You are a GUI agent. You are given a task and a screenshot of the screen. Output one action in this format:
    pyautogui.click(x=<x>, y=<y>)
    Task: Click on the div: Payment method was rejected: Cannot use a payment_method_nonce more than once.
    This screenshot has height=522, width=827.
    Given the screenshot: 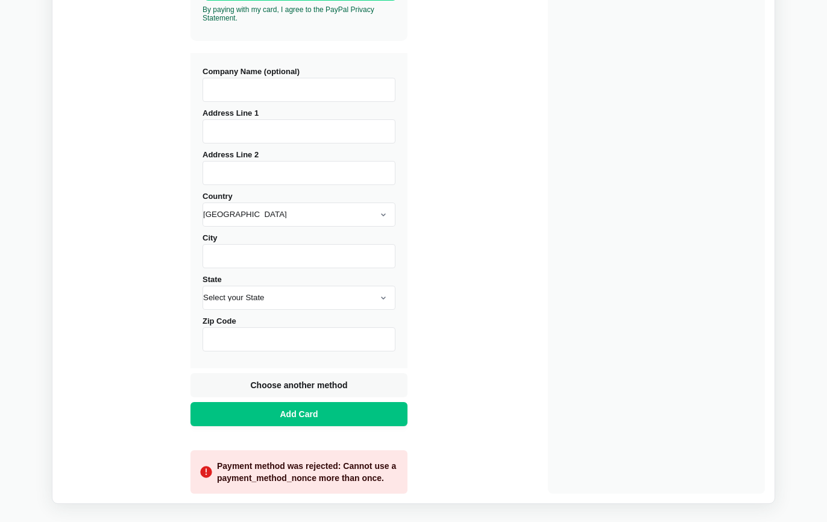 What is the action you would take?
    pyautogui.click(x=307, y=472)
    